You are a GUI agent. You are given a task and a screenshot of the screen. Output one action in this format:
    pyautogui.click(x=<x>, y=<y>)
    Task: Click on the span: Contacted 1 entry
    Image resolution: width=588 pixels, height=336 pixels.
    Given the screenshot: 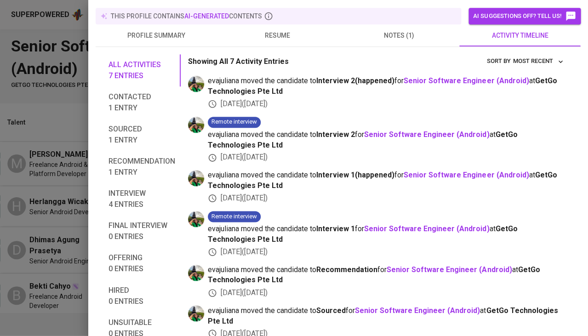 What is the action you would take?
    pyautogui.click(x=142, y=103)
    